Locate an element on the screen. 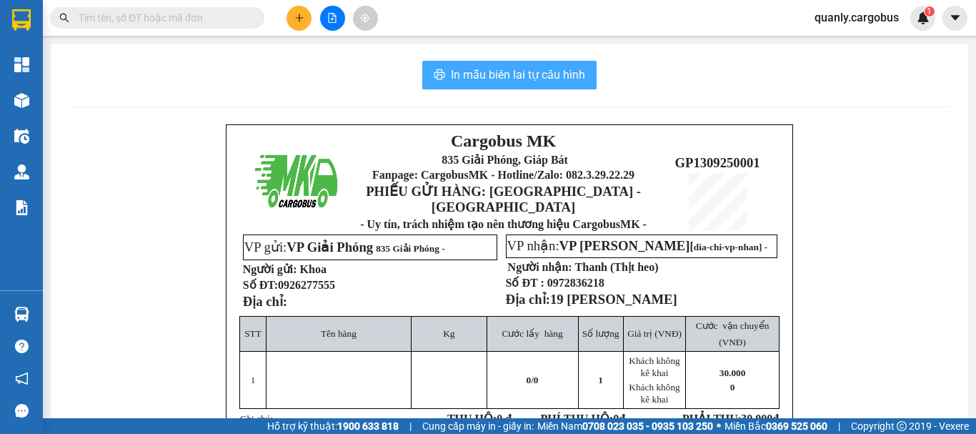 This screenshot has width=976, height=434. strong: Số ĐT: is located at coordinates (289, 284).